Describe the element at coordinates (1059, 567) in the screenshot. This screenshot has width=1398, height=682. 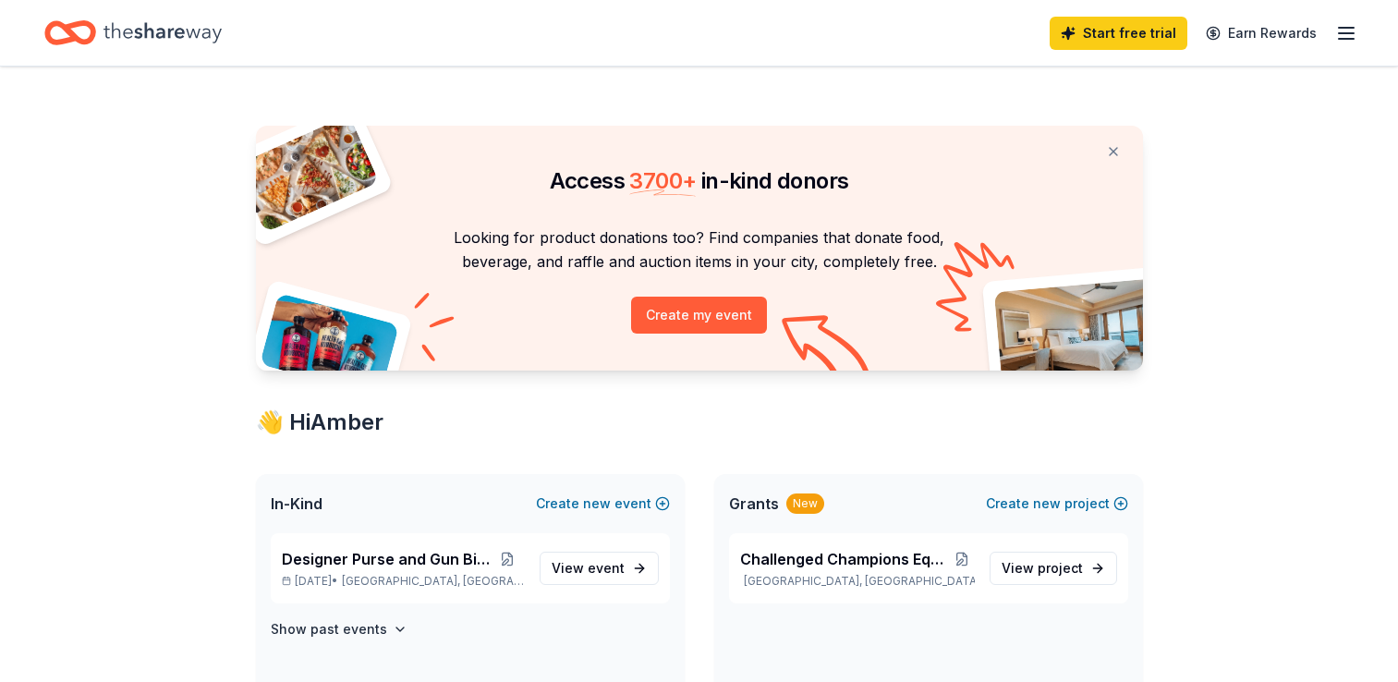
I see `span: project` at that location.